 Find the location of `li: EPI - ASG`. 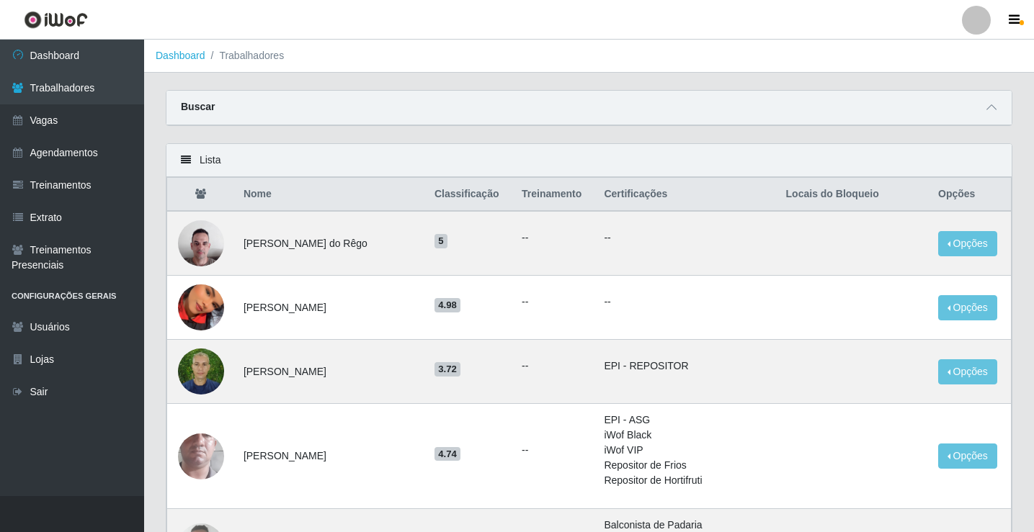

li: EPI - ASG is located at coordinates (686, 420).